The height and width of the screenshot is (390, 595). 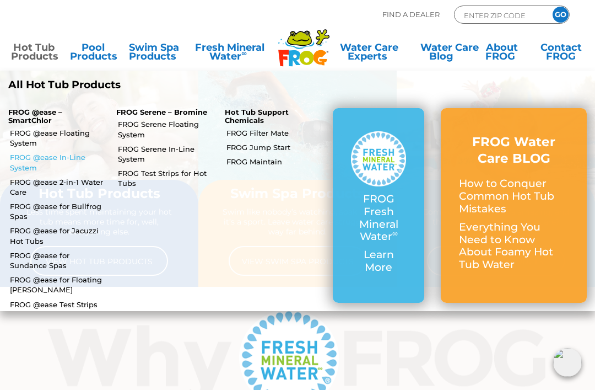 I want to click on input: Zip Code Form, so click(x=500, y=15).